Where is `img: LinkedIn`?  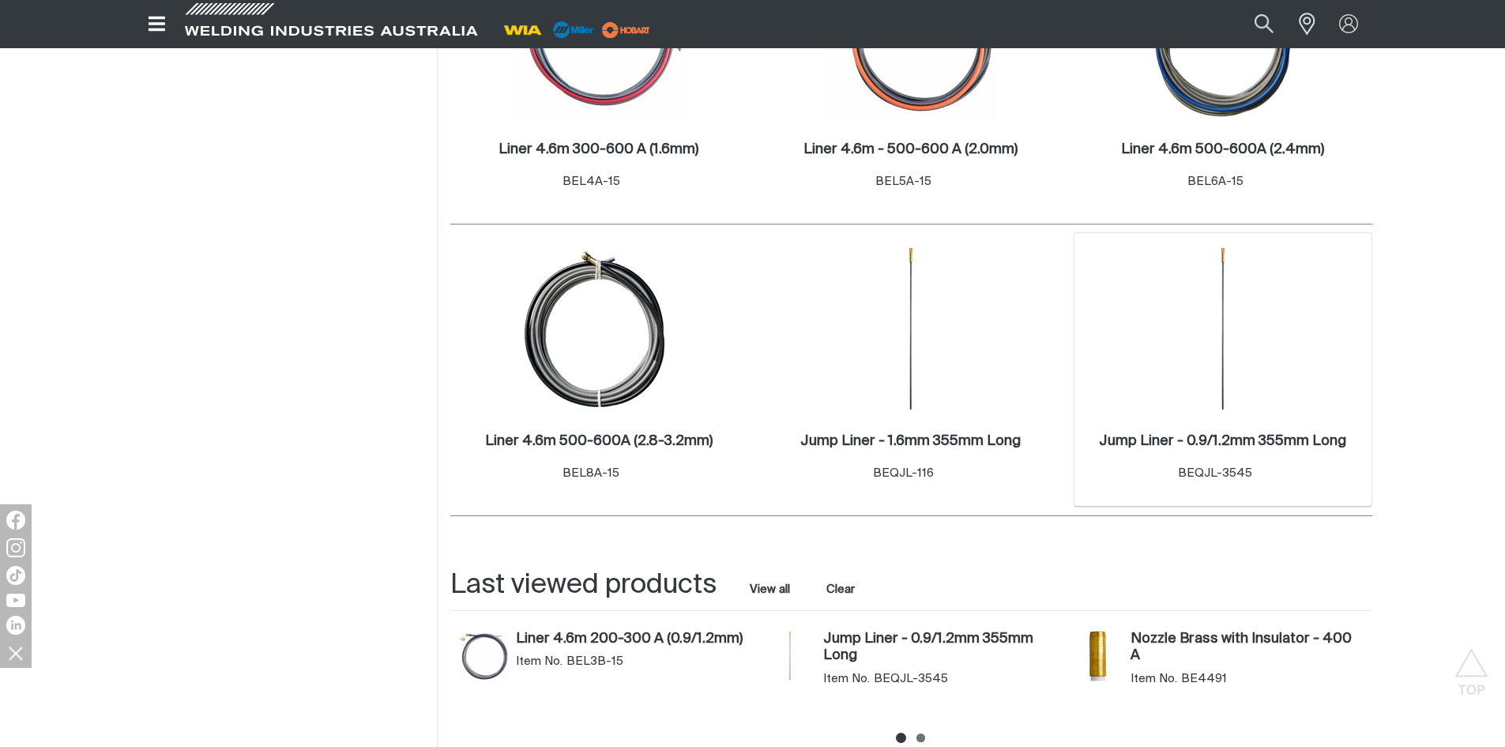
img: LinkedIn is located at coordinates (16, 625).